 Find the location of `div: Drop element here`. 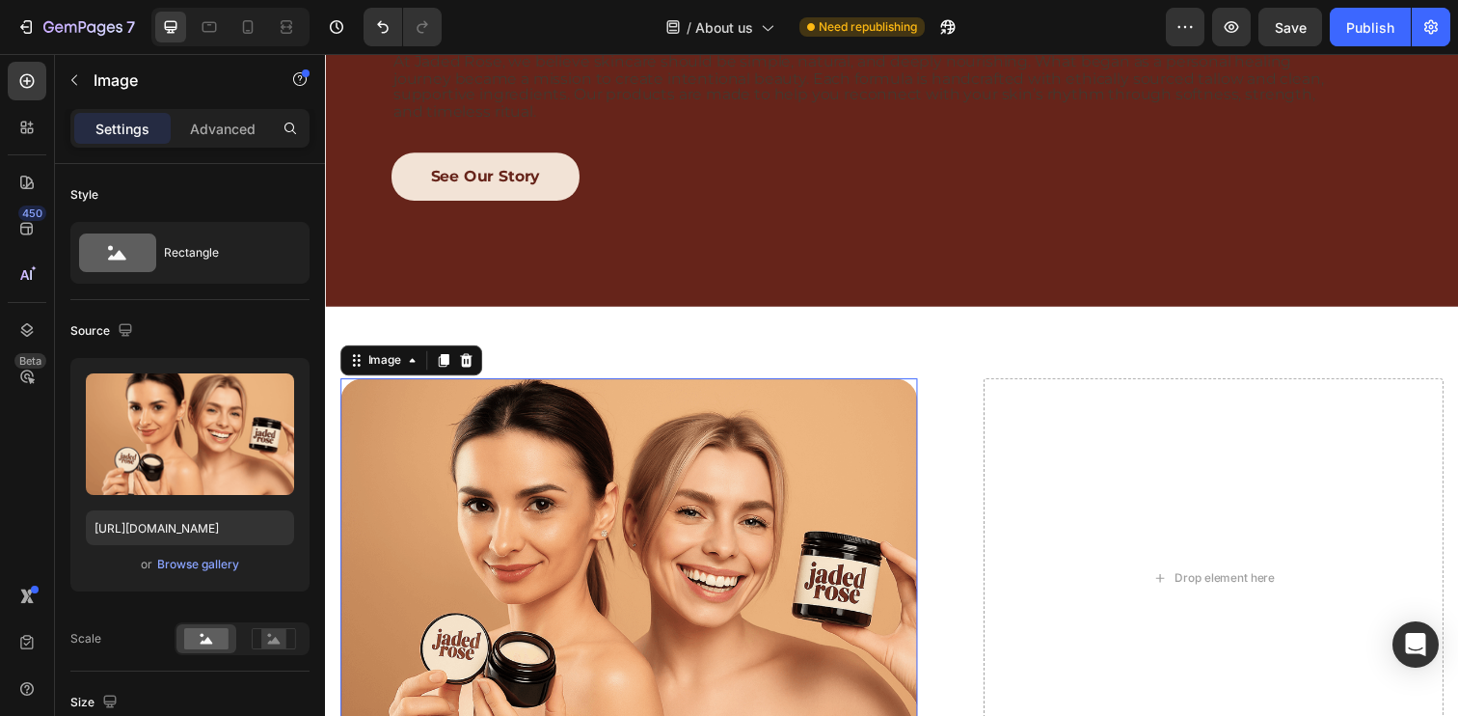

div: Drop element here is located at coordinates (919, 534).